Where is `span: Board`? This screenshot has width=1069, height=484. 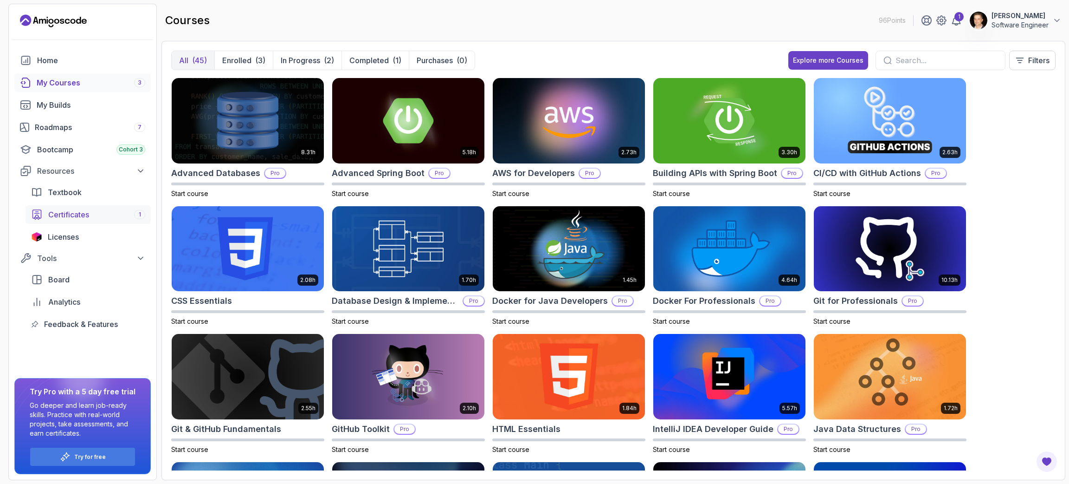
span: Board is located at coordinates (59, 279).